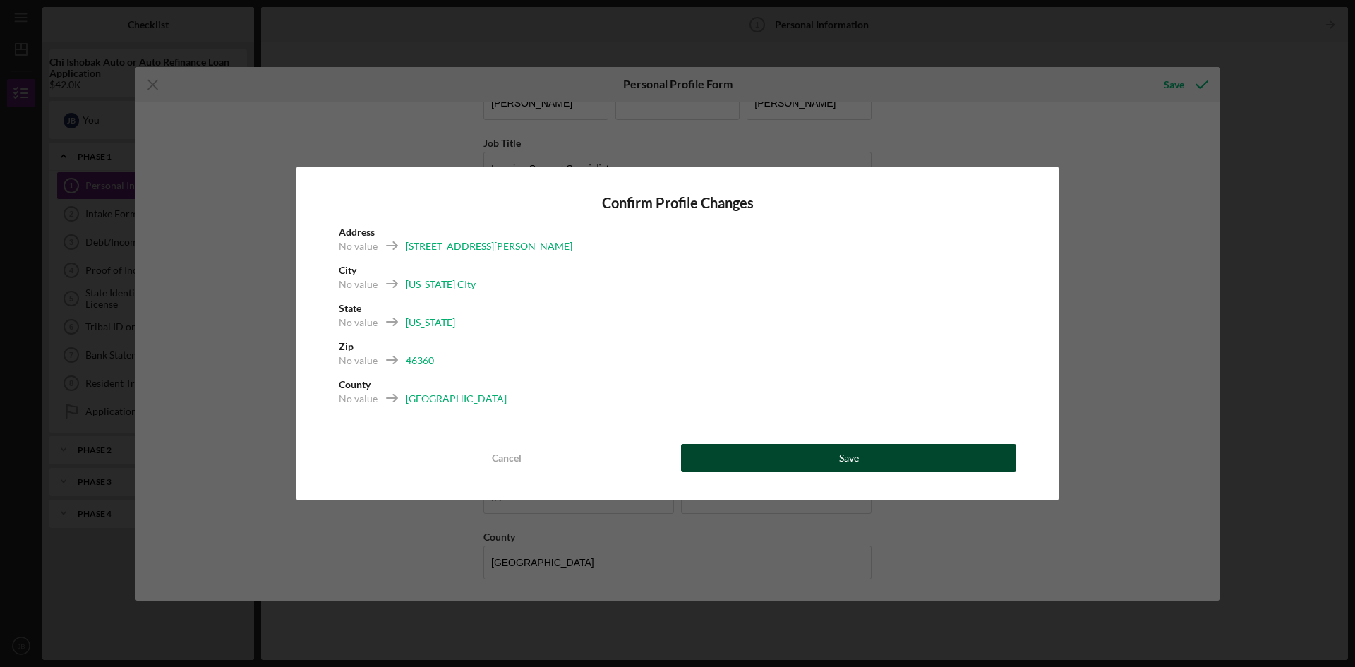  Describe the element at coordinates (356, 231) in the screenshot. I see `b: Address` at that location.